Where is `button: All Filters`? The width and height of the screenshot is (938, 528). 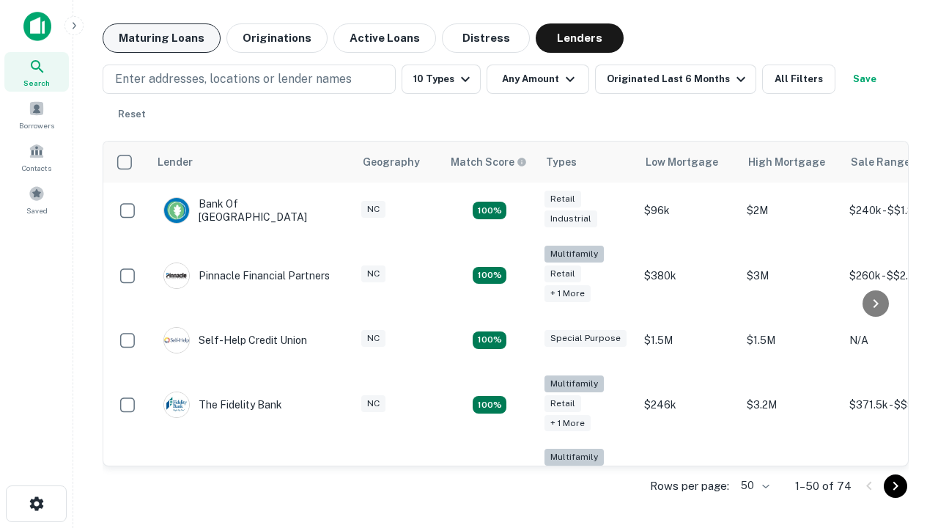 button: All Filters is located at coordinates (799, 79).